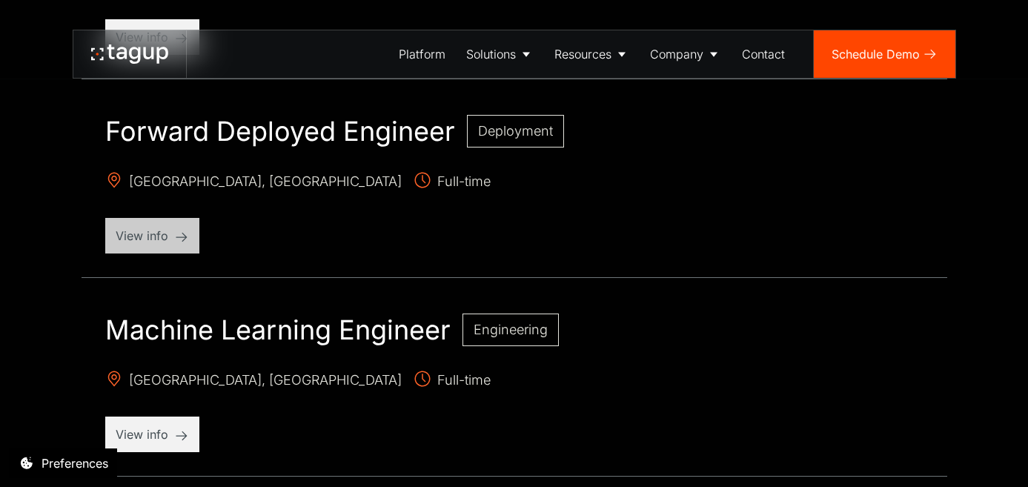 The height and width of the screenshot is (487, 1028). Describe the element at coordinates (500, 54) in the screenshot. I see `a: Solutions` at that location.